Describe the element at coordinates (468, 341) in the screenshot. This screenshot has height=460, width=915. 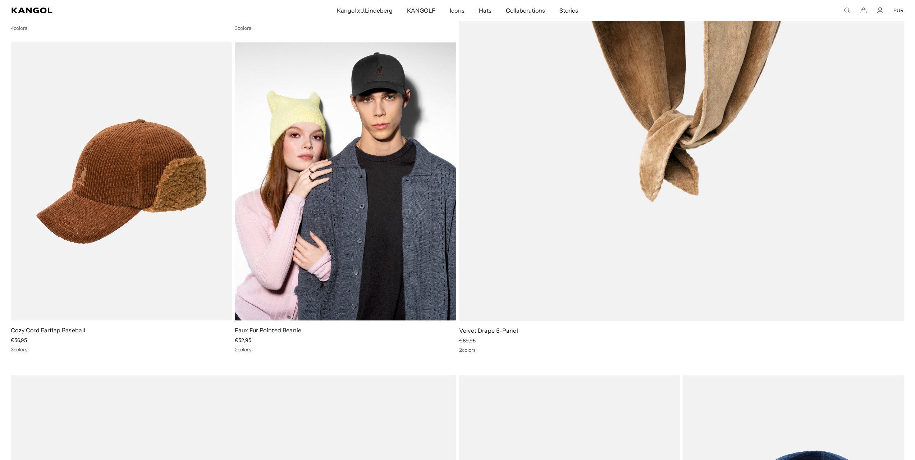
I see `span: €69,95` at that location.